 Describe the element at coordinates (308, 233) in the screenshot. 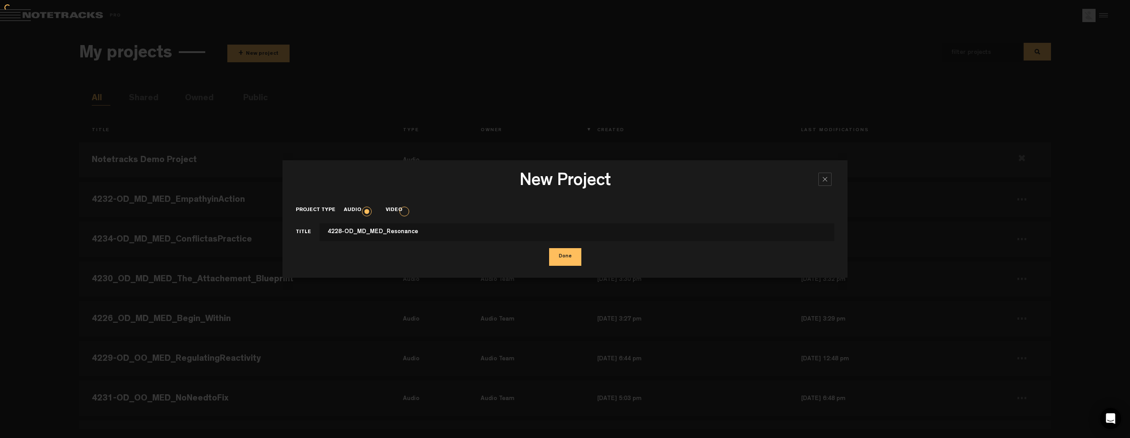

I see `label: Title` at that location.